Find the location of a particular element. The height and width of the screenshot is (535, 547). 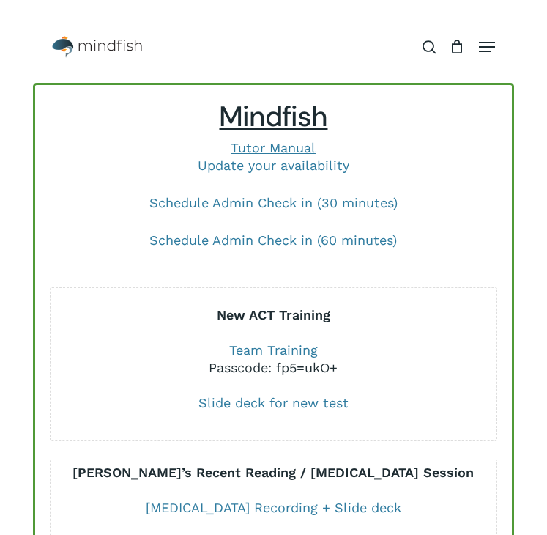

a: Team Training is located at coordinates (273, 349).